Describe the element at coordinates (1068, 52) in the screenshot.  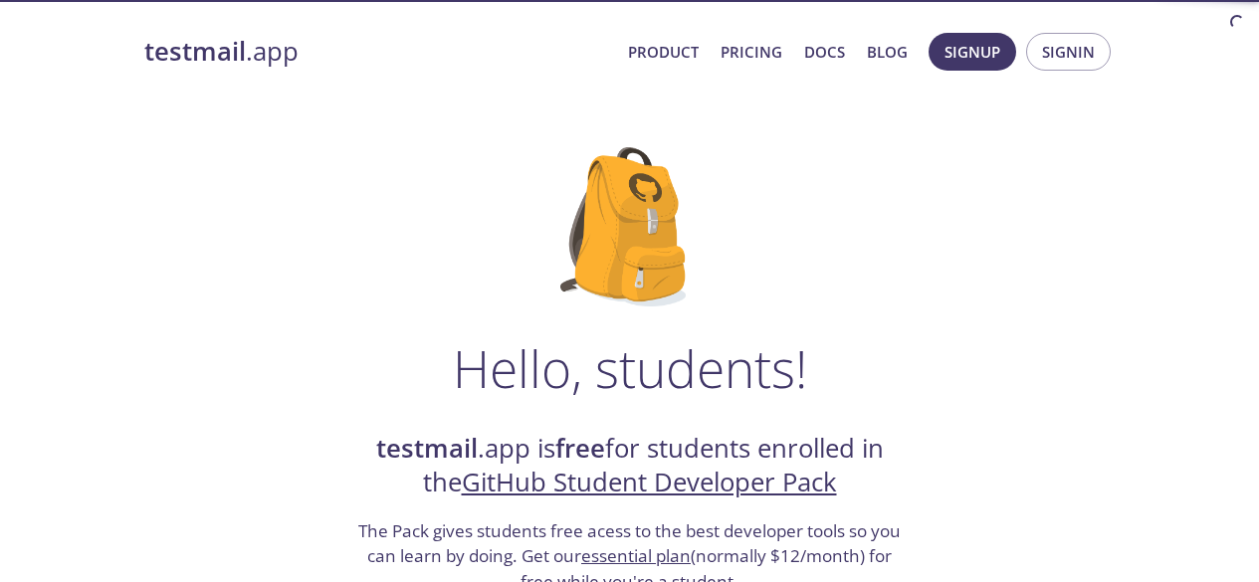
I see `span: Signin` at that location.